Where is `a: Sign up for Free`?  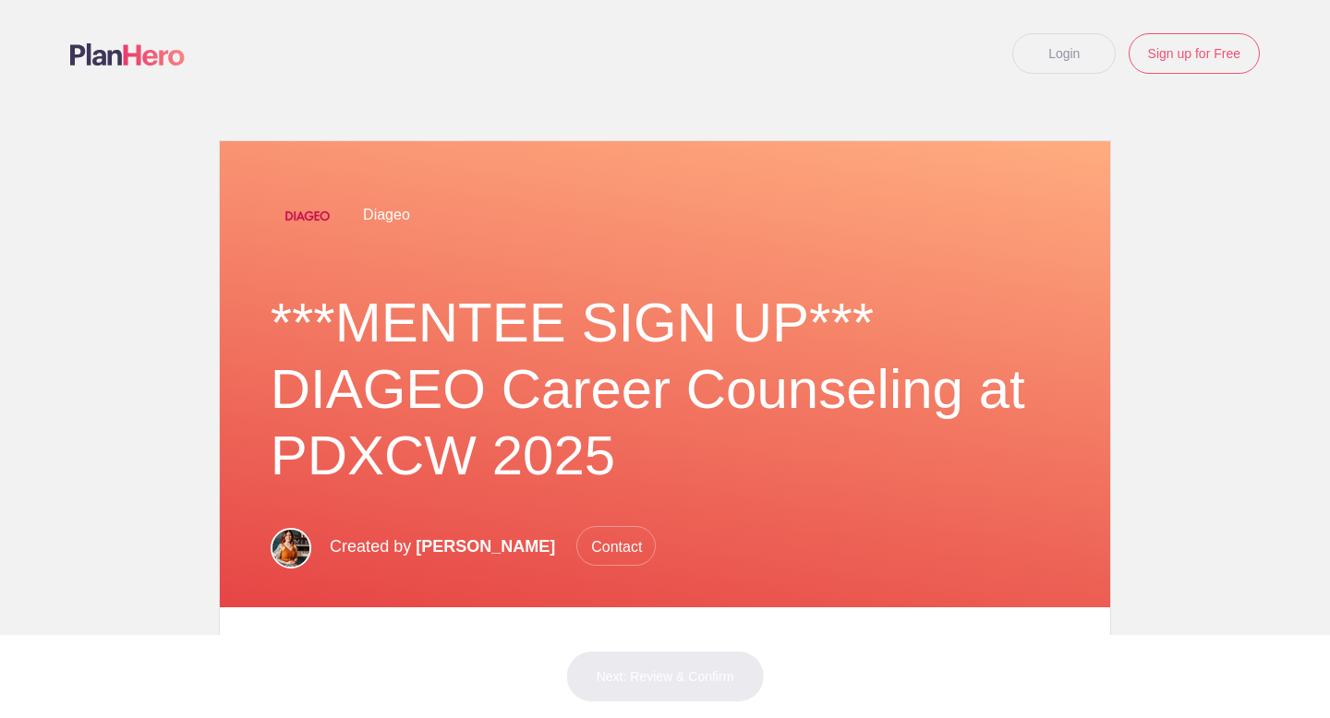
a: Sign up for Free is located at coordinates (1194, 54).